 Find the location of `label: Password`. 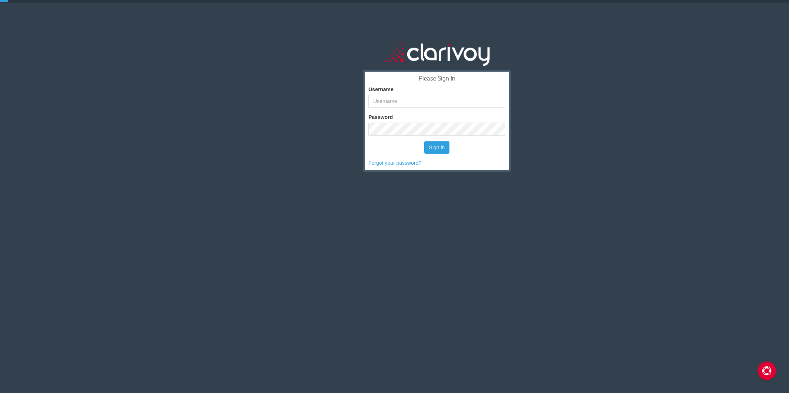

label: Password is located at coordinates (381, 117).